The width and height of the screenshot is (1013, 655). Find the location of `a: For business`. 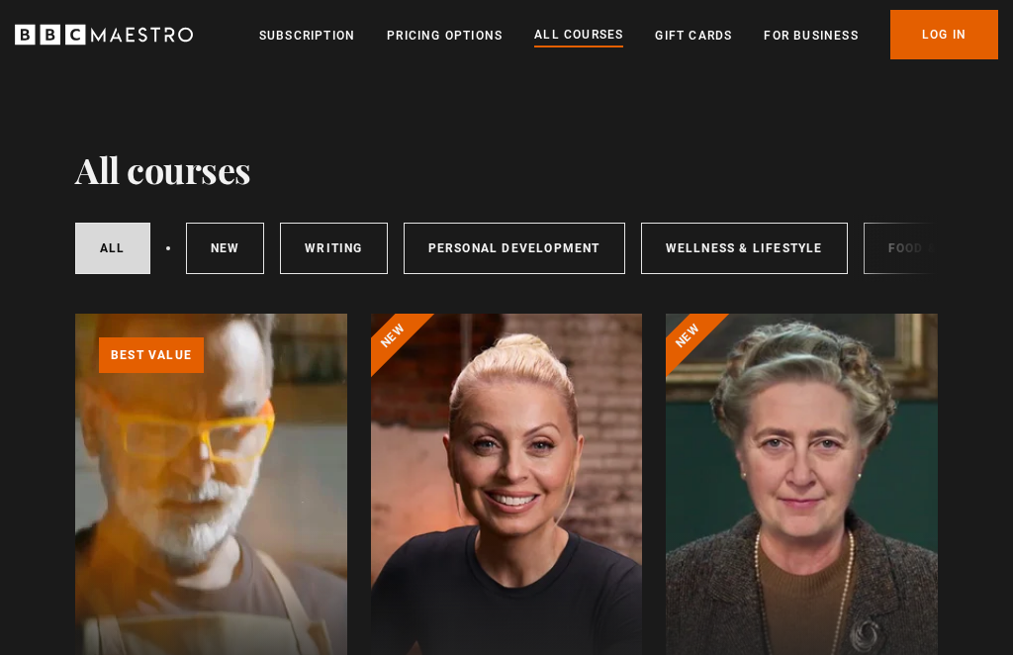

a: For business is located at coordinates (810, 36).